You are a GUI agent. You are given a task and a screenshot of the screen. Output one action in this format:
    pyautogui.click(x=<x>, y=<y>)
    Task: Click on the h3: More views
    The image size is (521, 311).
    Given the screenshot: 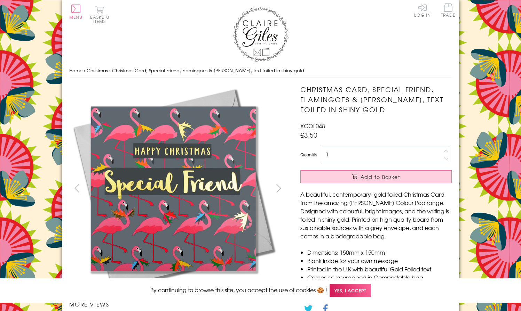 What is the action you would take?
    pyautogui.click(x=178, y=304)
    